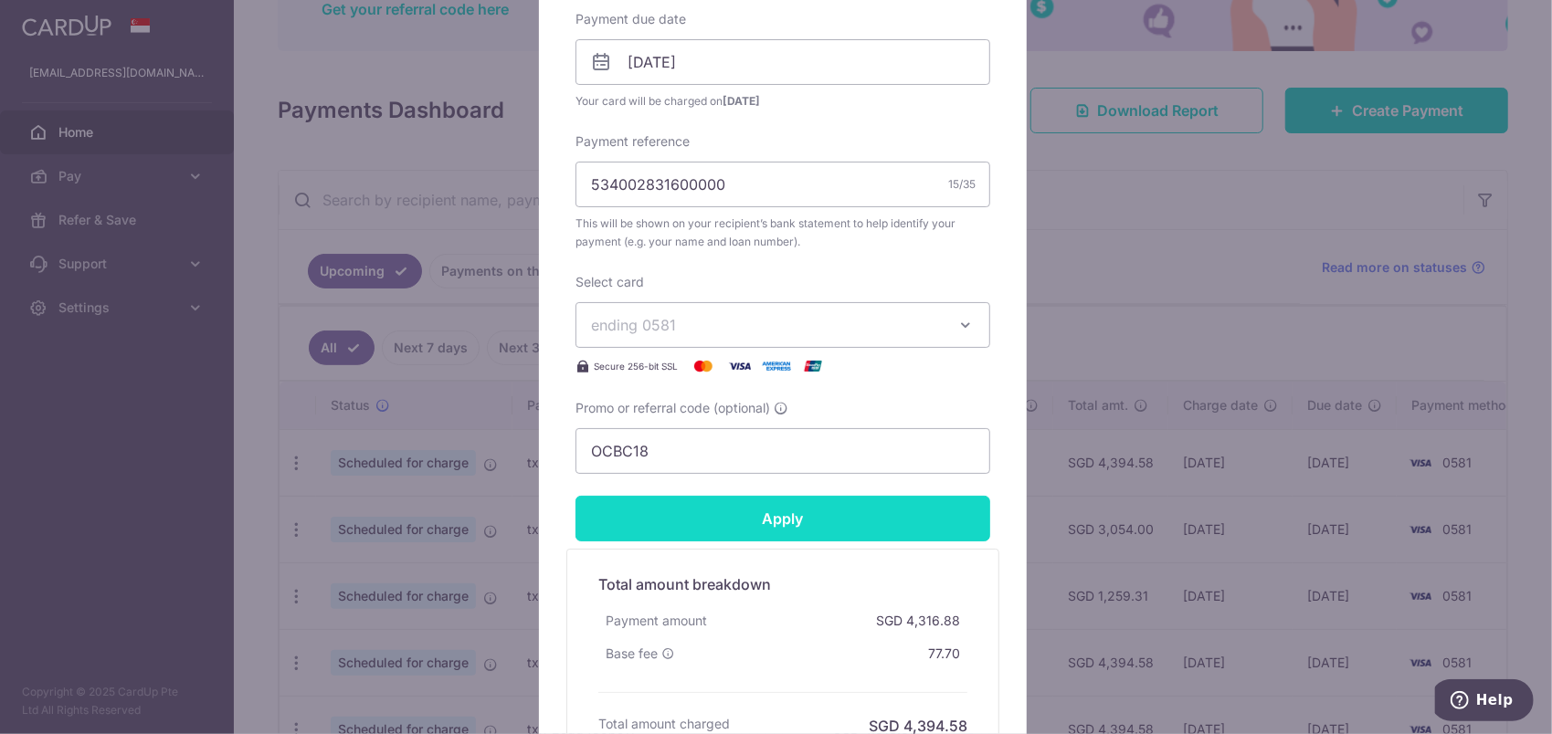 The height and width of the screenshot is (734, 1552). I want to click on button: ending 0581, so click(783, 325).